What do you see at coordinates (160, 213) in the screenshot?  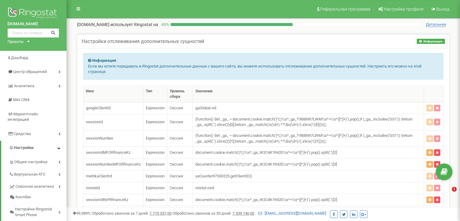 I see `u: 1 719 357,00` at bounding box center [160, 213].